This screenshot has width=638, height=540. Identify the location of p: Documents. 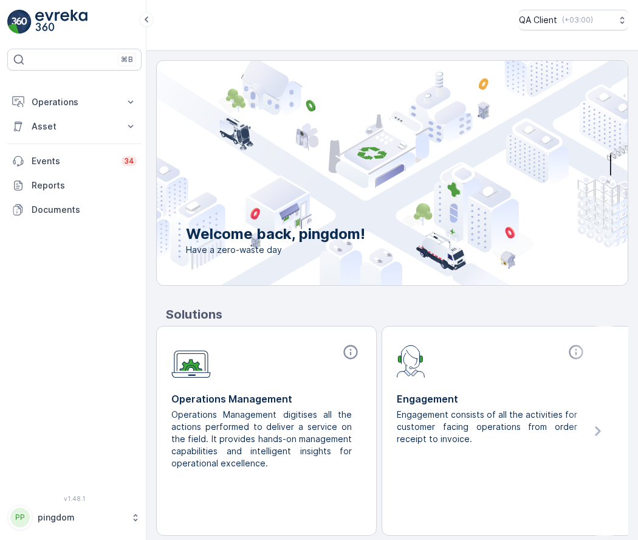
(84, 210).